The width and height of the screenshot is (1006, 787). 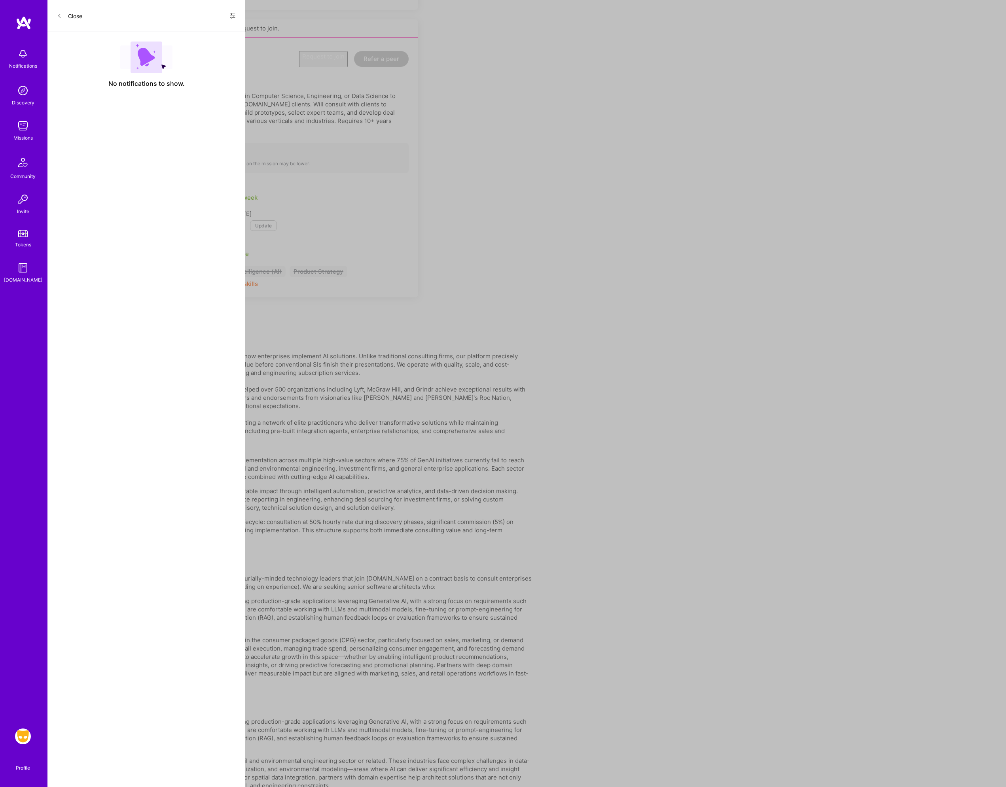 I want to click on img: tokens, so click(x=23, y=233).